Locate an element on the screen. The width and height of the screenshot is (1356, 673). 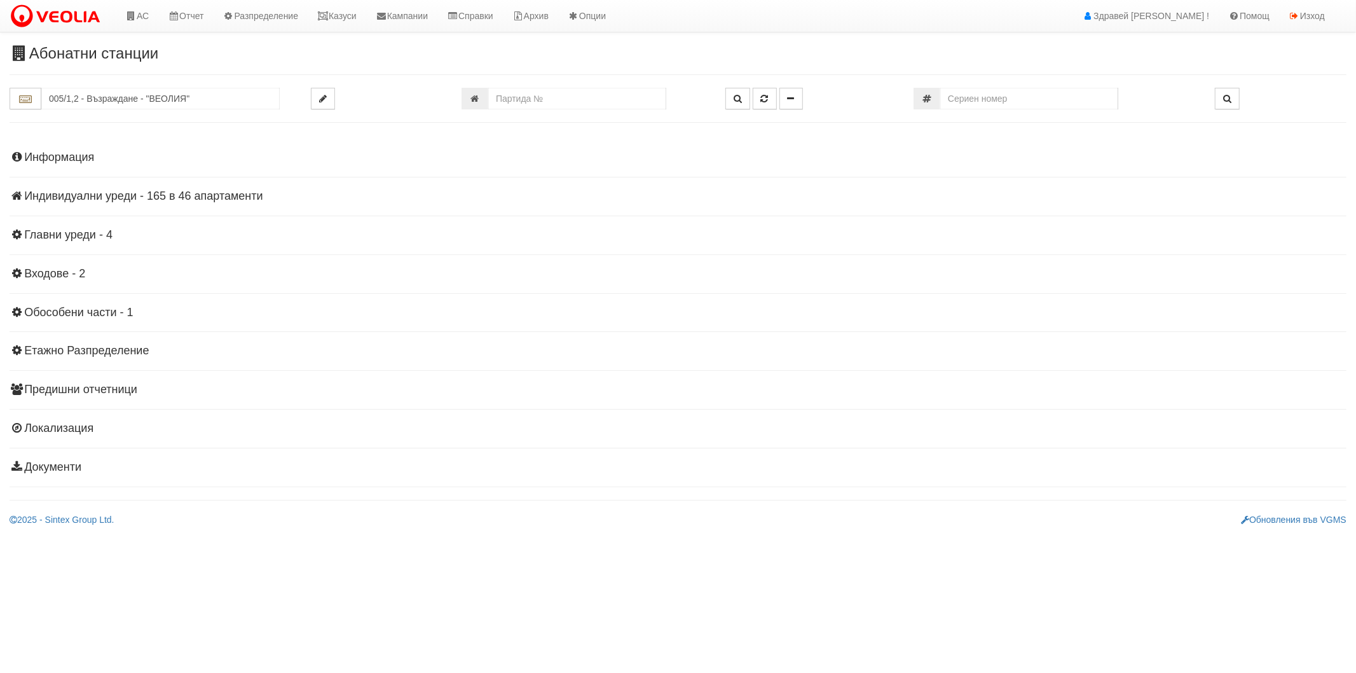
h4: Информация is located at coordinates (678, 158).